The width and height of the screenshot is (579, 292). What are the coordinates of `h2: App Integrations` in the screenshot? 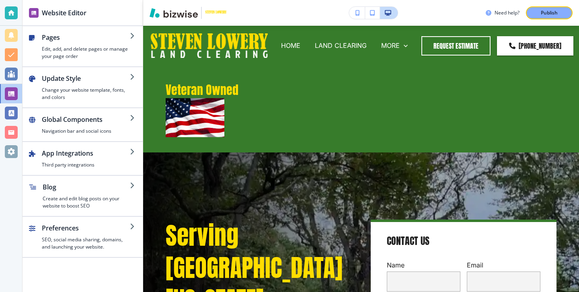 It's located at (86, 153).